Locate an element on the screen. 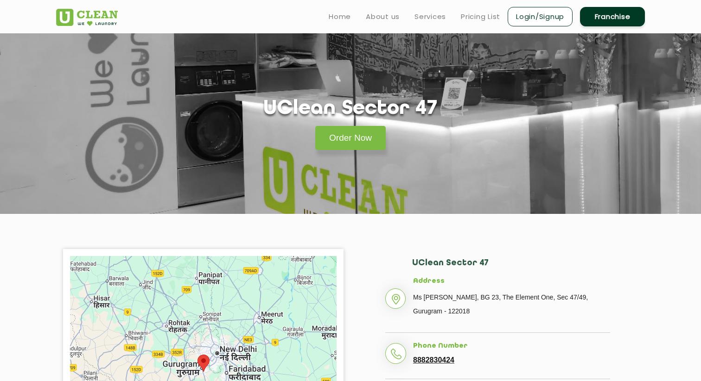  a: Pricing List is located at coordinates (480, 17).